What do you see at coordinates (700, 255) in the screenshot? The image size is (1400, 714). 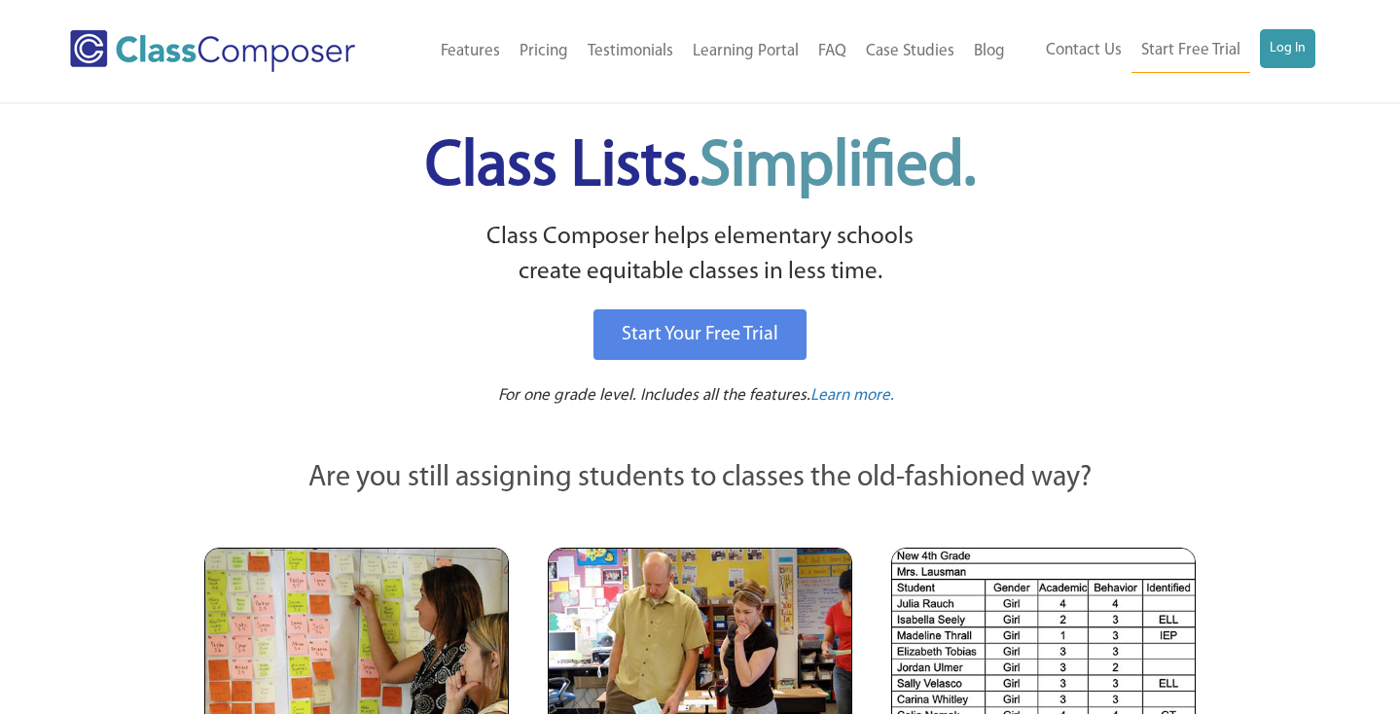 I see `p: Class Composer helps elementary schools create equitable classes in less time.` at bounding box center [700, 255].